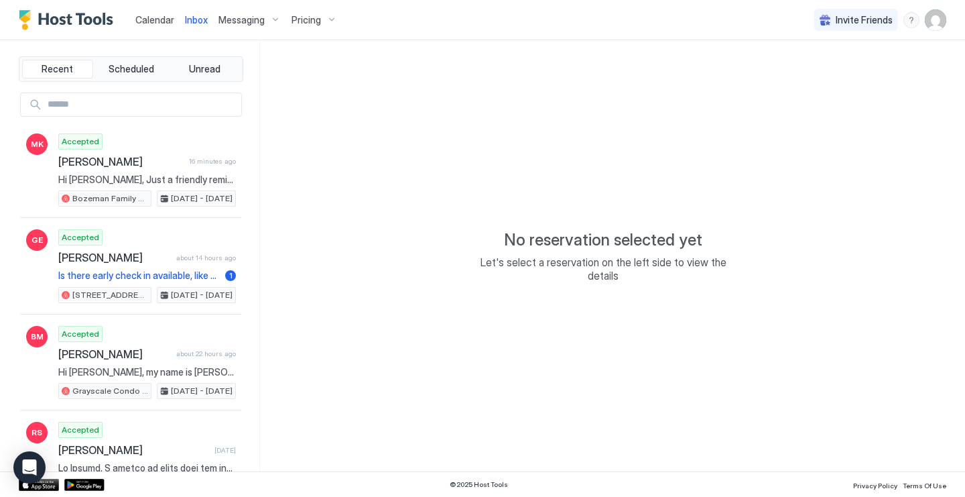 This screenshot has width=965, height=497. I want to click on span: about 22 hours ago, so click(206, 353).